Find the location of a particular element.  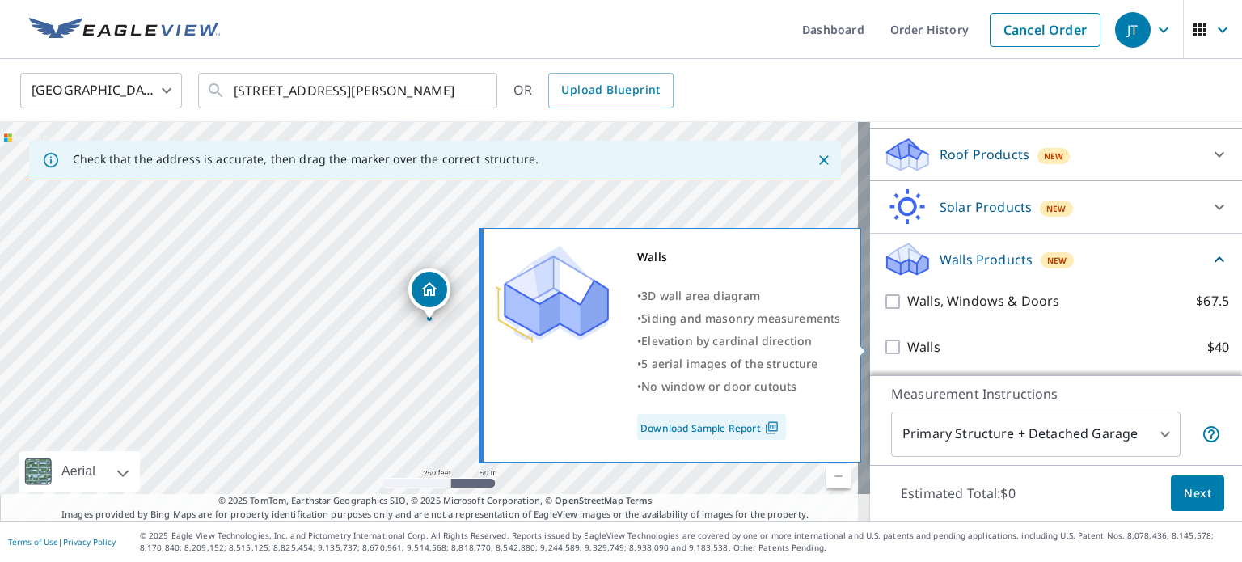

span: Siding and masonry measurements is located at coordinates (741, 318).